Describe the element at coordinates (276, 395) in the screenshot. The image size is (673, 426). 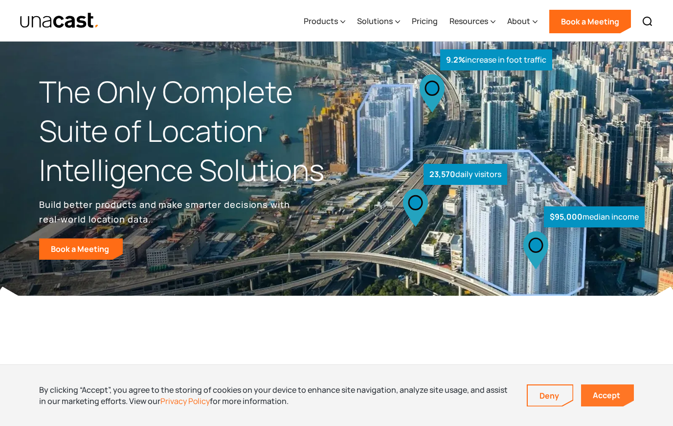
I see `div: By clicking “Accept”, you agree to the storing of cookies on your device to enhance site navigati...` at that location.